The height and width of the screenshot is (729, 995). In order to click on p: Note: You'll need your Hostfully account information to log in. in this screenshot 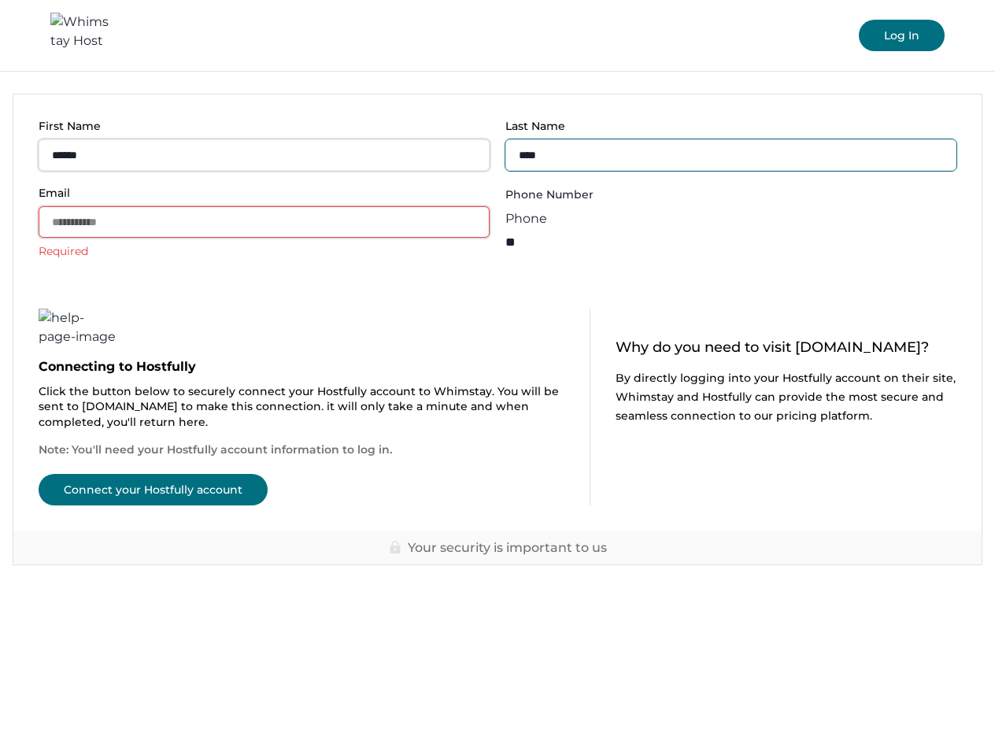, I will do `click(301, 450)`.